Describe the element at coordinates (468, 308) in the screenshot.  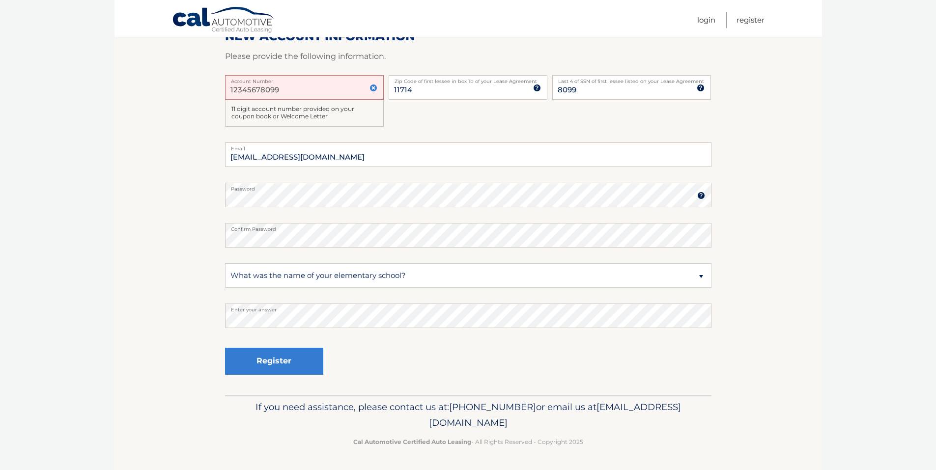
I see `label: Enter your answer` at that location.